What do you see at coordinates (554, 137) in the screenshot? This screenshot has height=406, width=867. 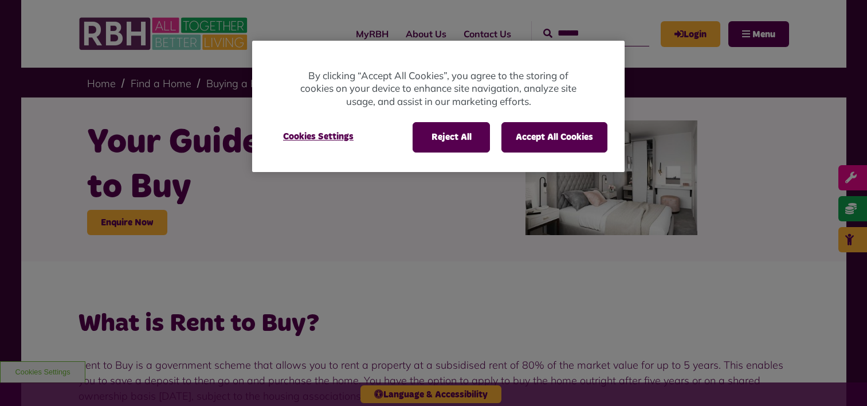 I see `button: Accept All Cookies` at bounding box center [554, 137].